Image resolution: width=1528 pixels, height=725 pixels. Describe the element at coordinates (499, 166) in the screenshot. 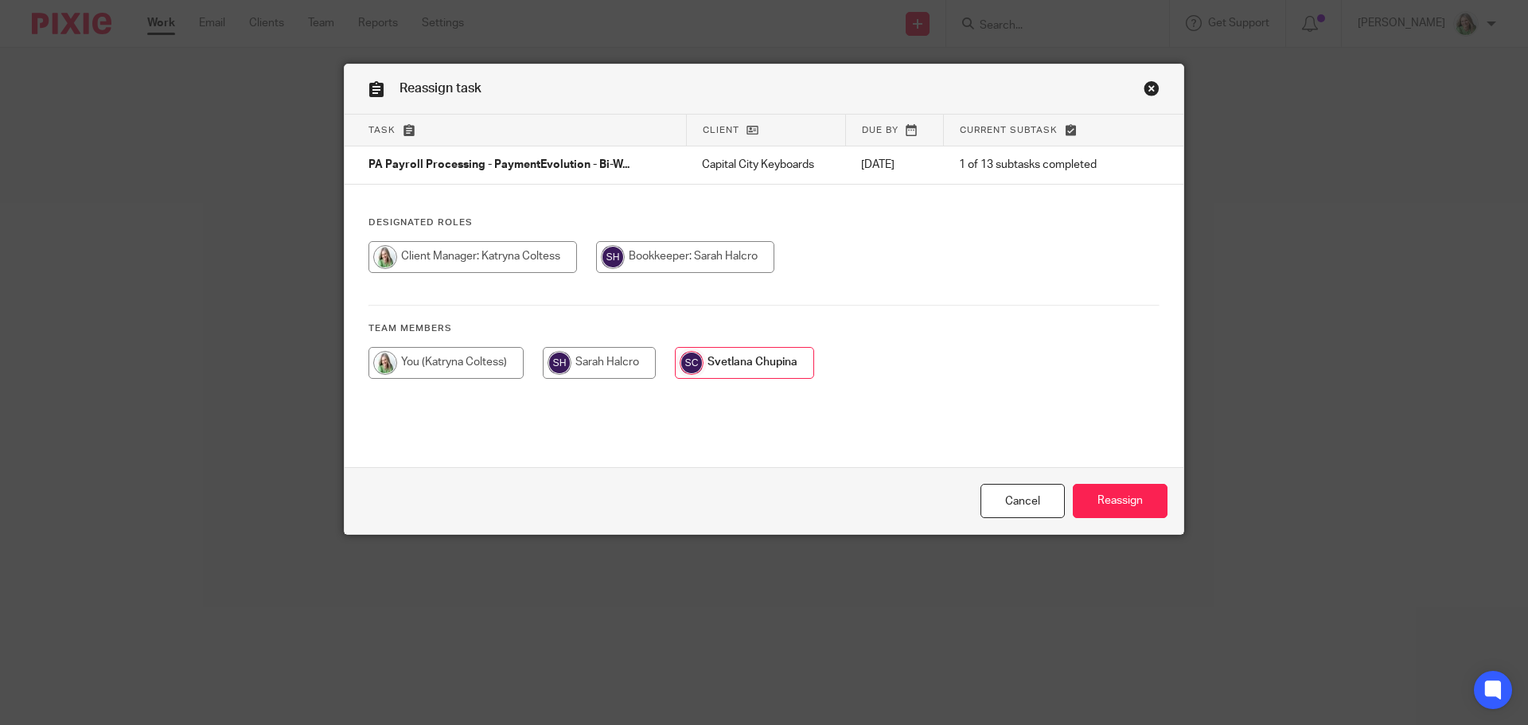

I see `span: PA Payroll Processing - PaymentEvolution - Bi-W...` at that location.